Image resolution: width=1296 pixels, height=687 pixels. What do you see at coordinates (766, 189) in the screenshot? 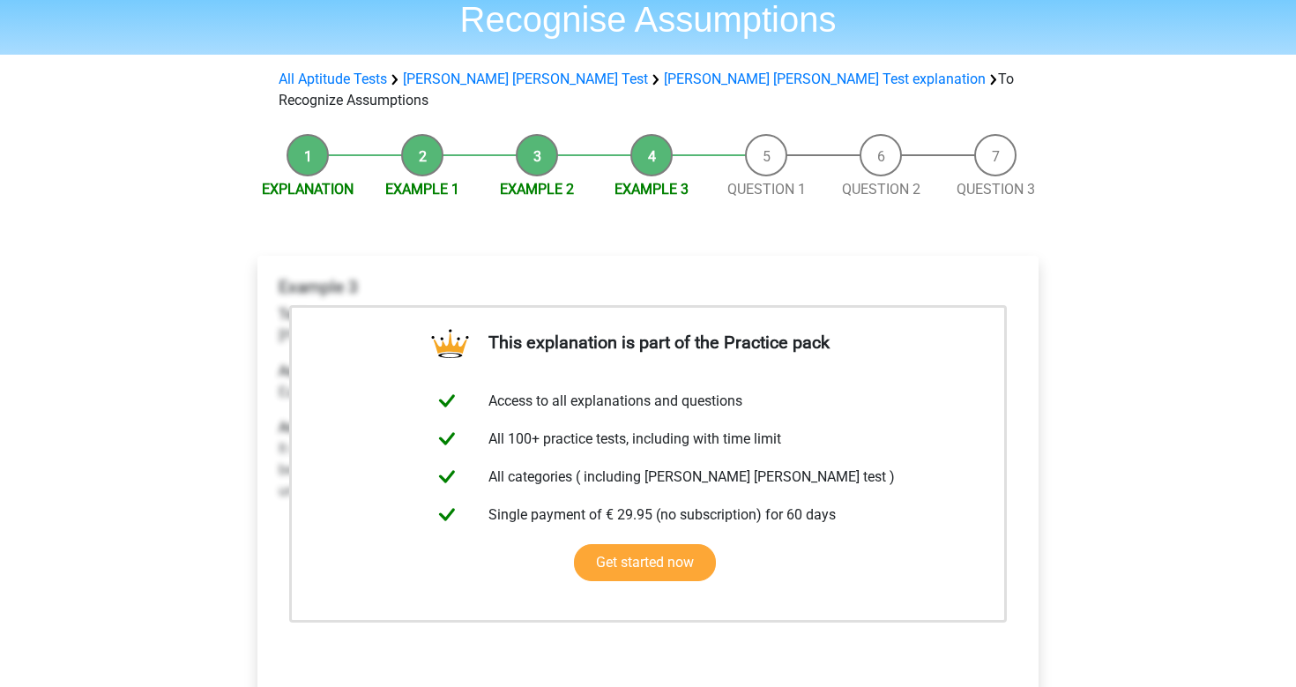
I see `a: Question 1` at bounding box center [766, 189].